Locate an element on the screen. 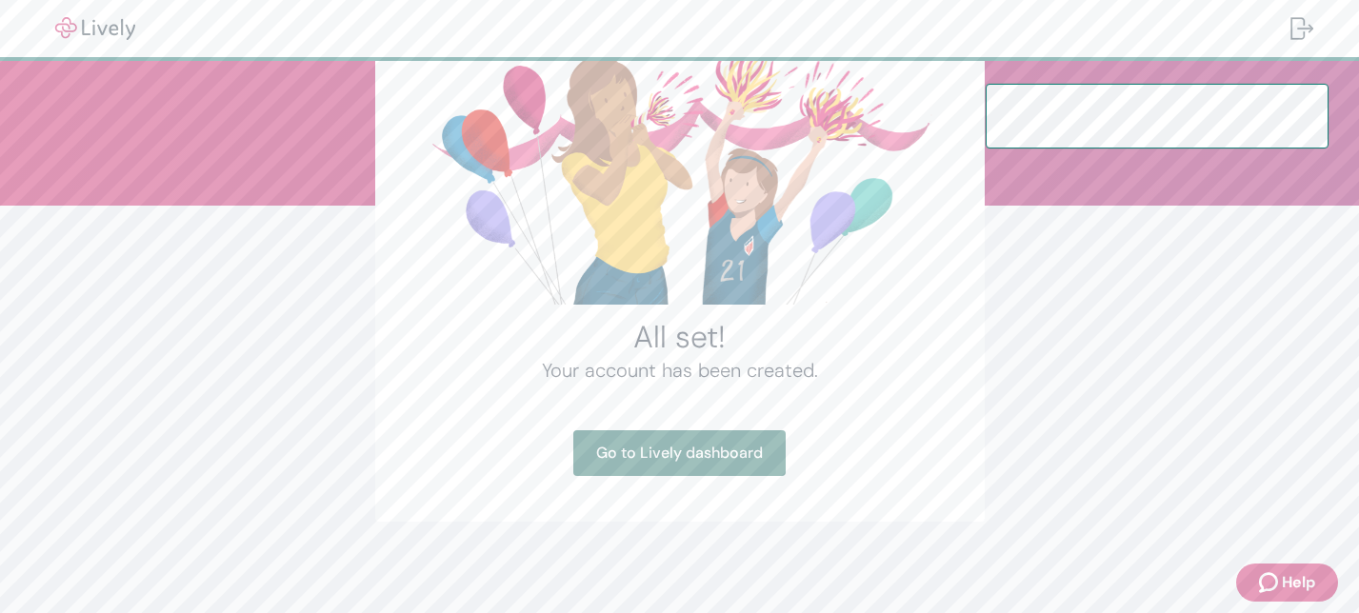  span: Help is located at coordinates (1298, 583).